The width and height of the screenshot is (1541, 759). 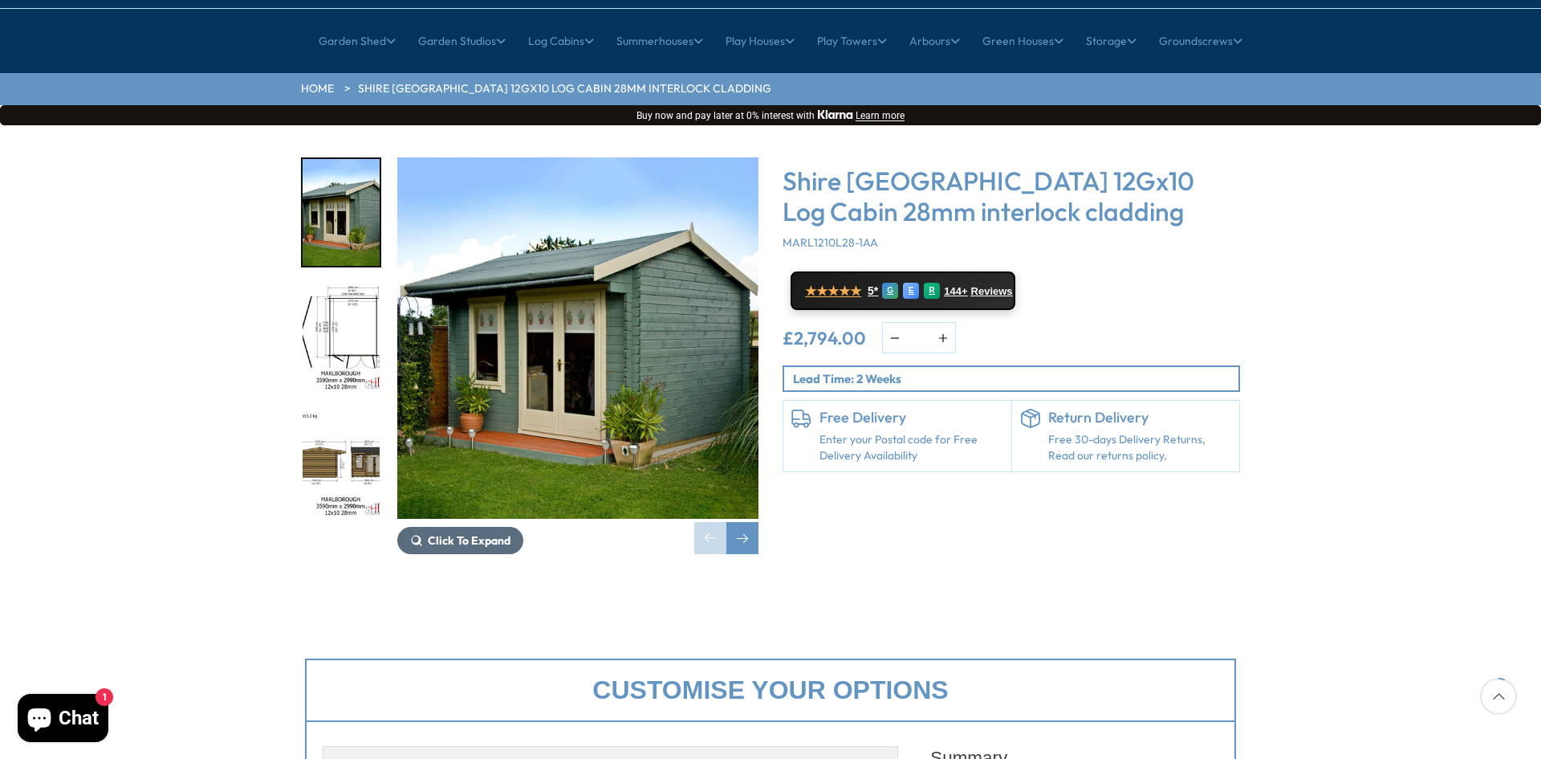 I want to click on a: Play Houses, so click(x=760, y=41).